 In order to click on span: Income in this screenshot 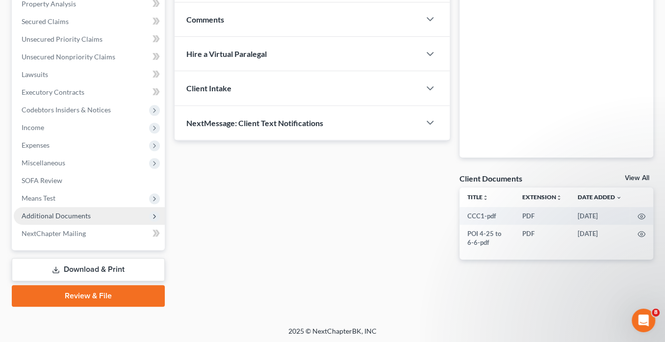, I will do `click(33, 127)`.